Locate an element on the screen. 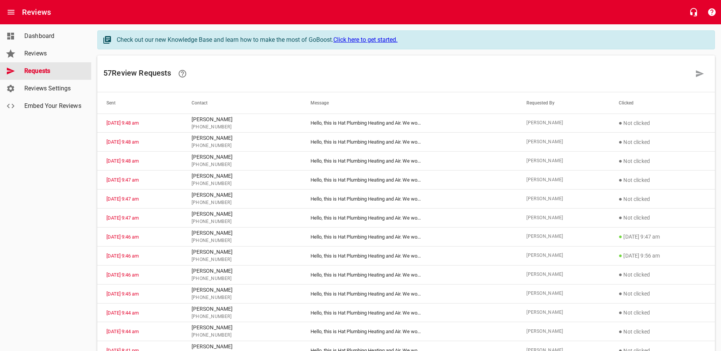 The height and width of the screenshot is (351, 721). div: Check out our new Knowledge Base and learn how to make the most of GoBoost. is located at coordinates (412, 40).